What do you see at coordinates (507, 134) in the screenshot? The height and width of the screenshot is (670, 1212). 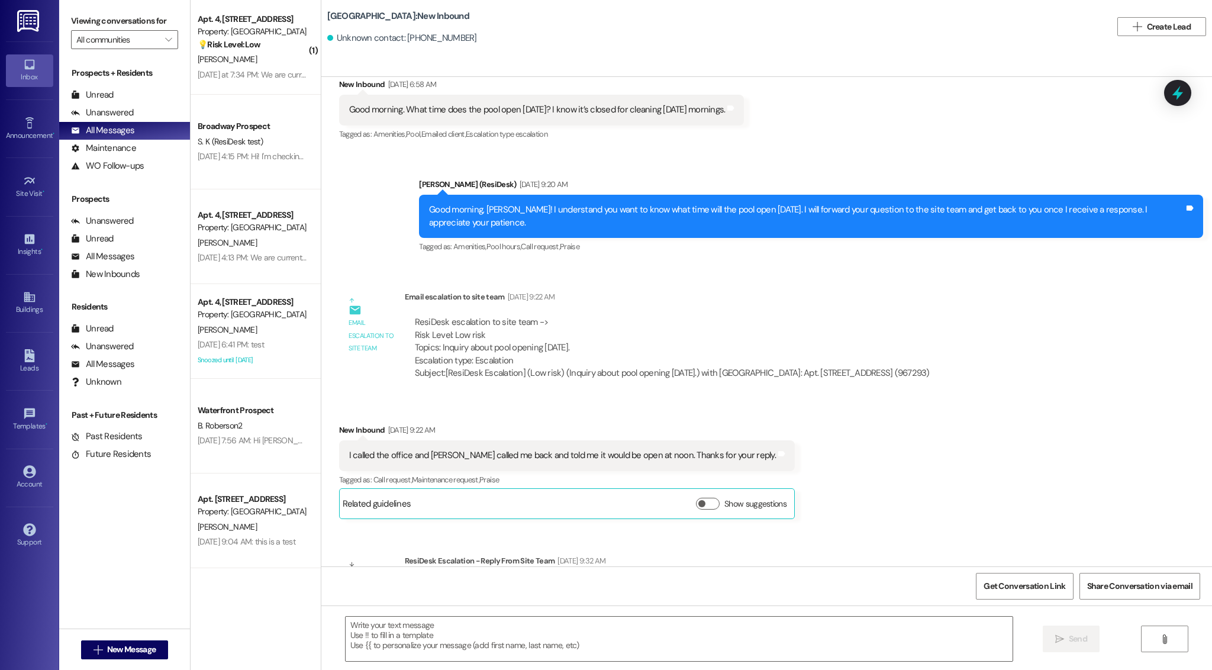 I see `span: Escalation type escalation` at bounding box center [507, 134].